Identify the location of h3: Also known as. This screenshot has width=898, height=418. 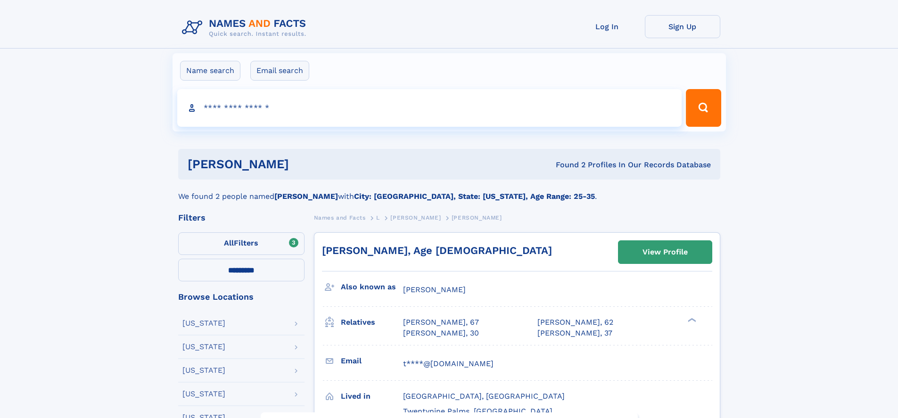
(372, 287).